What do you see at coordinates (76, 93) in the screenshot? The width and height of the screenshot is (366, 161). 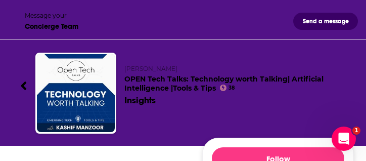 I see `a: OPEN Tech Talks: Technology worth Talking| Artificial Intelligence |Tools & Tips` at bounding box center [76, 93].